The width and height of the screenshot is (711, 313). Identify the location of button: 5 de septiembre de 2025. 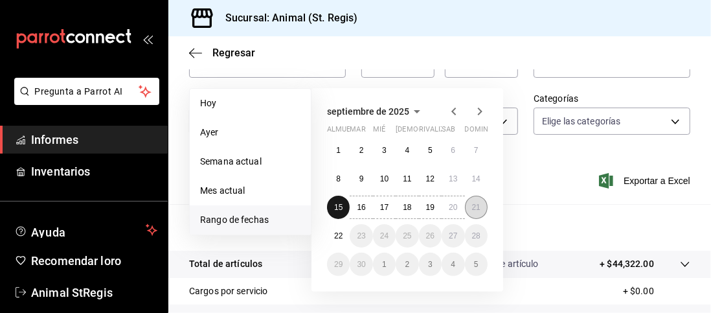
(430, 150).